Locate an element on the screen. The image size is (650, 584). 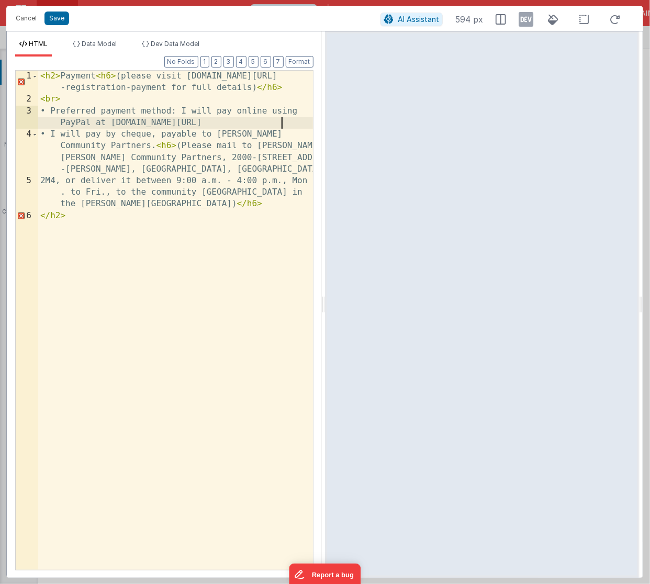
span: HTML is located at coordinates (38, 43).